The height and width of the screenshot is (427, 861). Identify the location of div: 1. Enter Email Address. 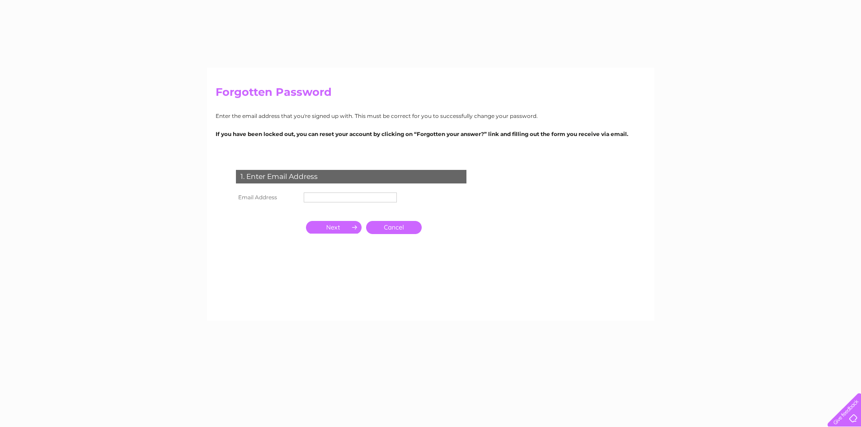
(351, 177).